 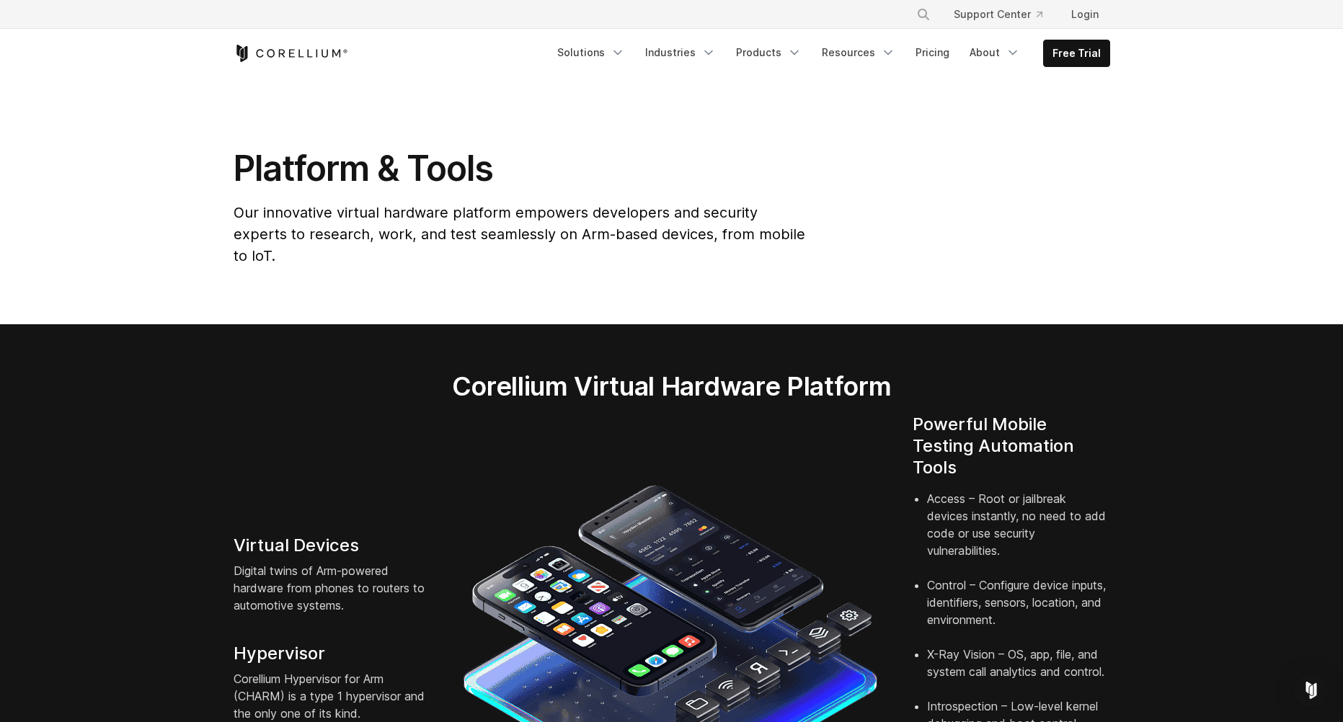 I want to click on p: Digital twins of Arm-powered hardware from phones to routers to automotive systems., so click(x=332, y=588).